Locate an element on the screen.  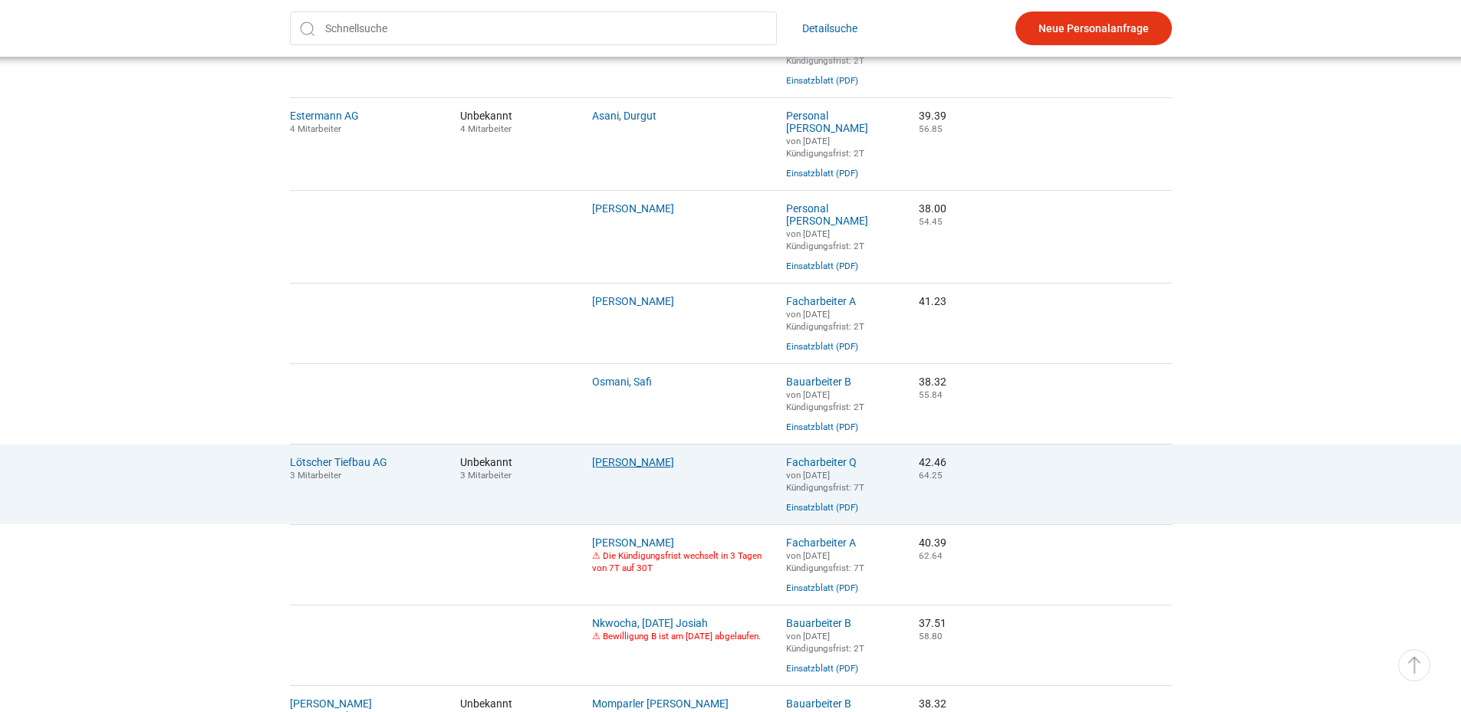
small: 58.80 is located at coordinates (930, 637).